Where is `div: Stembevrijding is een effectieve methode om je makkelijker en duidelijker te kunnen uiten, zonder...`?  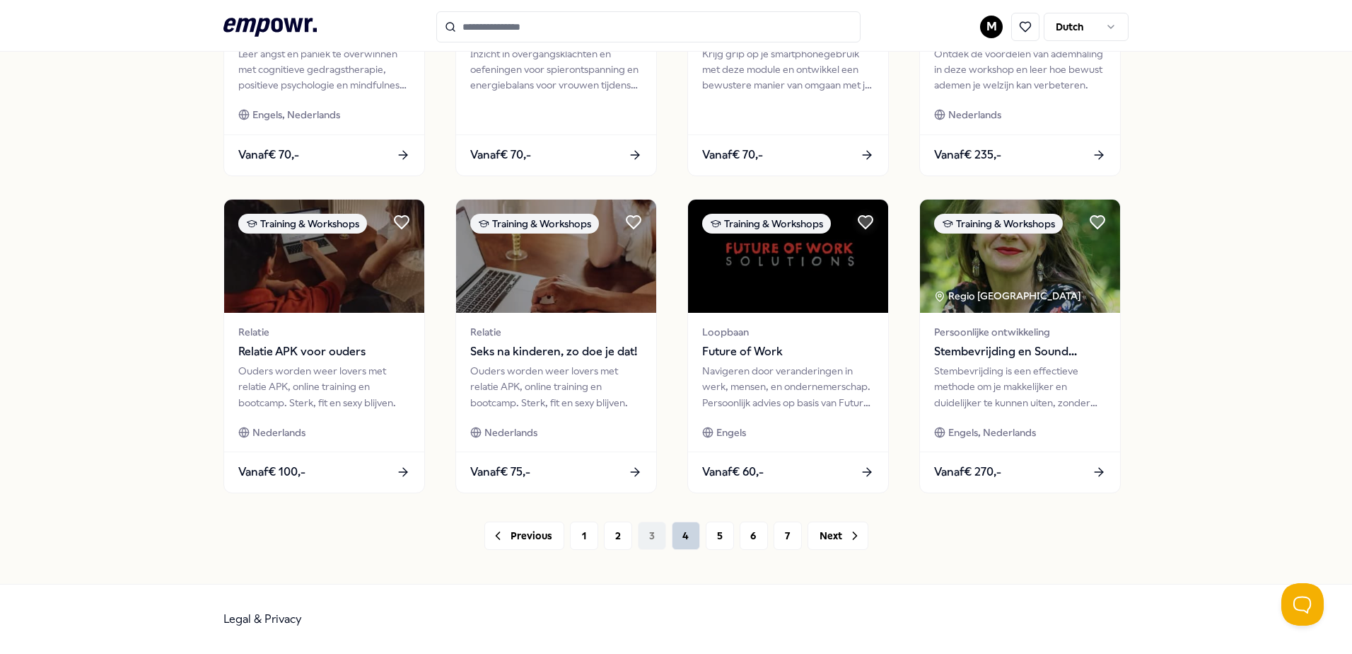
div: Stembevrijding is een effectieve methode om je makkelijker en duidelijker te kunnen uiten, zonder... is located at coordinates (1020, 386).